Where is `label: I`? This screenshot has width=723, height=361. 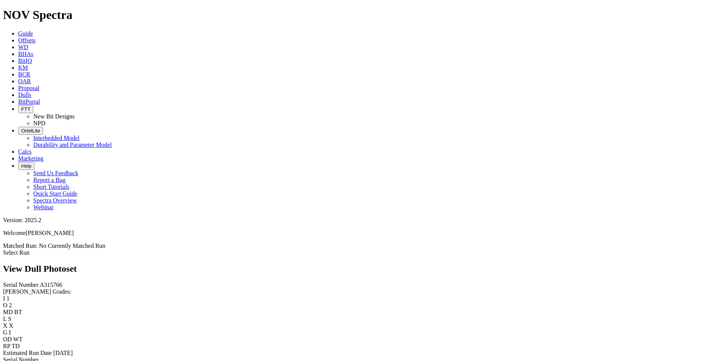 label: I is located at coordinates (4, 298).